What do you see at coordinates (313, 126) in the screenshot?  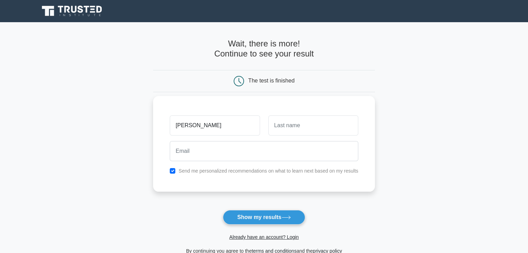 I see `input: Last name` at bounding box center [313, 126].